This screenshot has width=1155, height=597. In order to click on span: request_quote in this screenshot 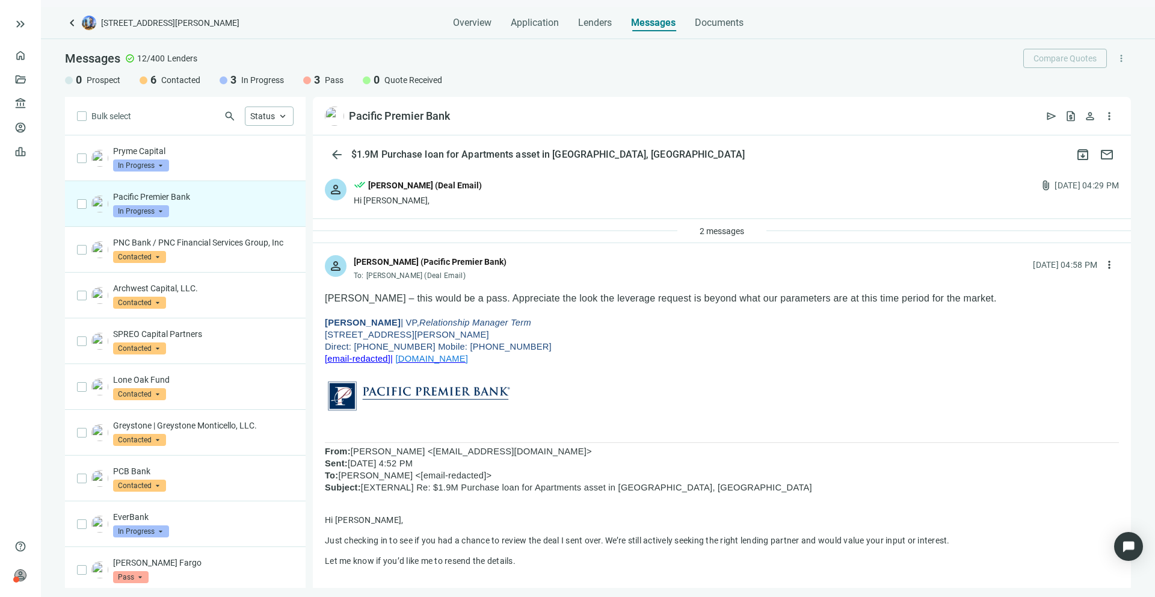, I will do `click(1071, 116)`.